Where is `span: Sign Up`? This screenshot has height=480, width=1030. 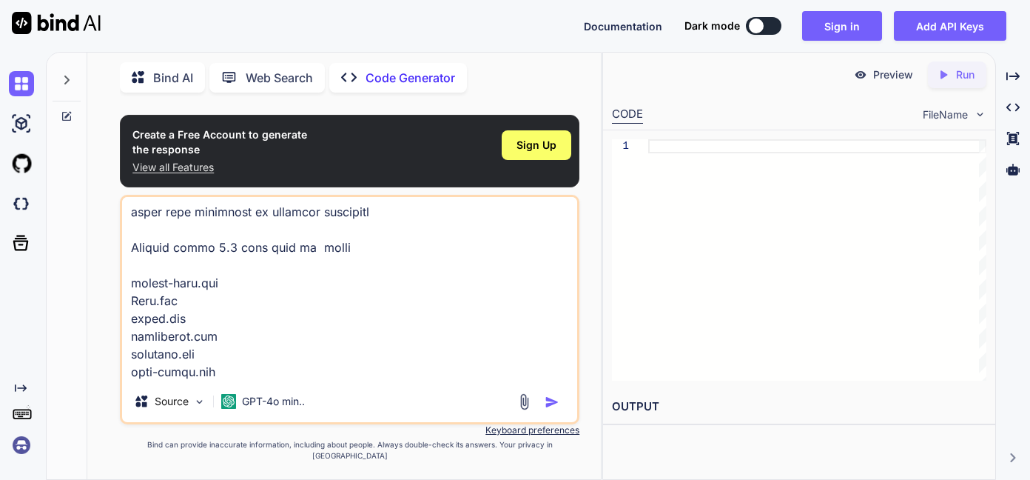 span: Sign Up is located at coordinates (537, 145).